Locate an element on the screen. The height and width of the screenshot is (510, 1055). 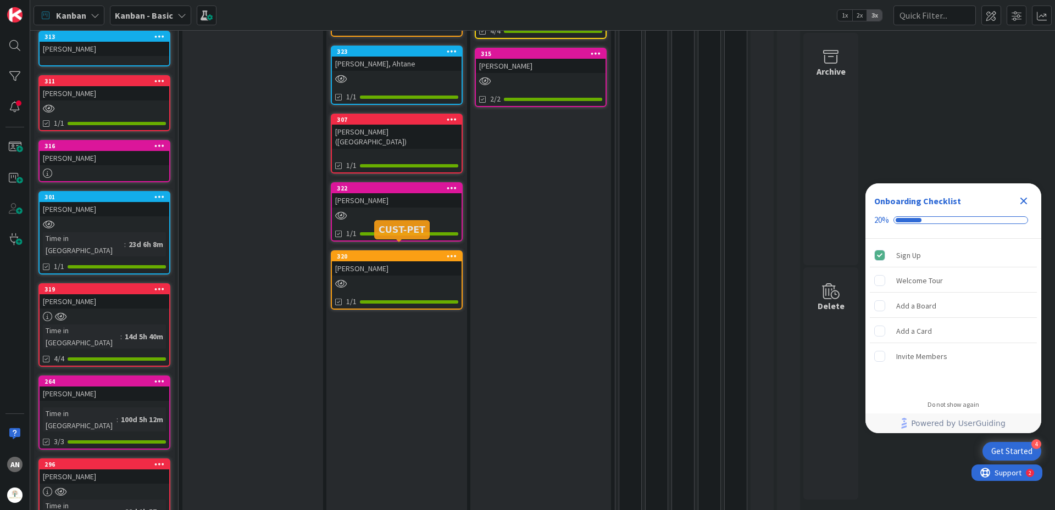
div: Welcome Tour is incomplete. is located at coordinates (953, 281).